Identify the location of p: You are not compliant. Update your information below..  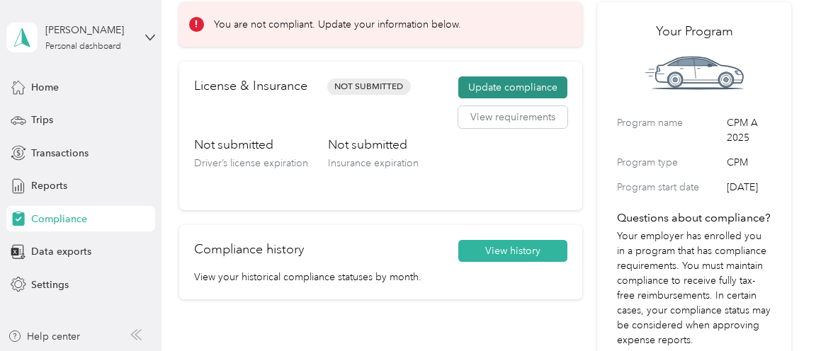
(337, 24).